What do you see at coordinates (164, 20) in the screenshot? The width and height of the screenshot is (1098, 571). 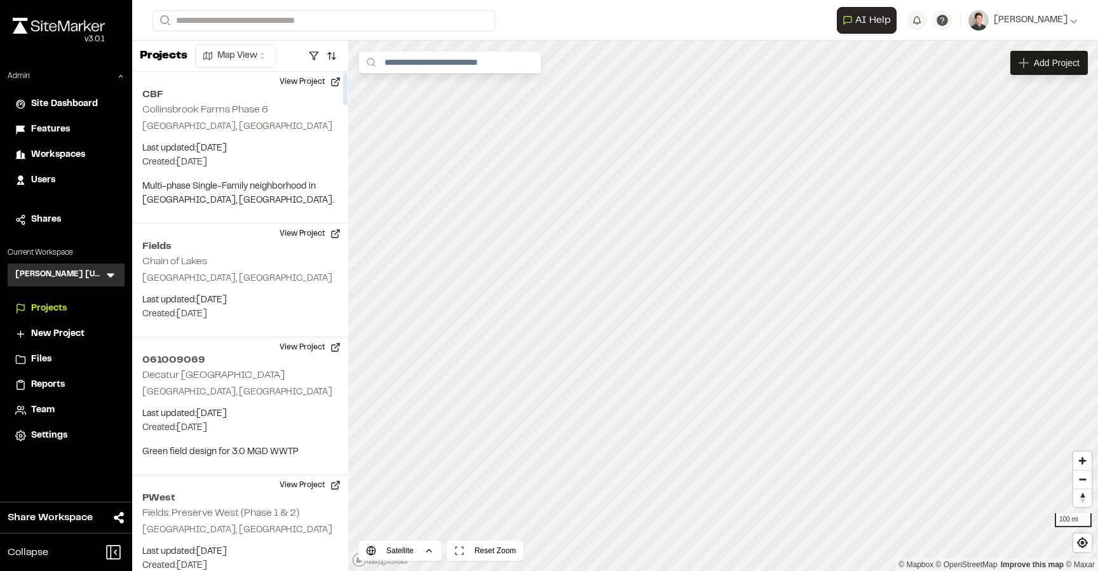 I see `button: Search` at bounding box center [164, 20].